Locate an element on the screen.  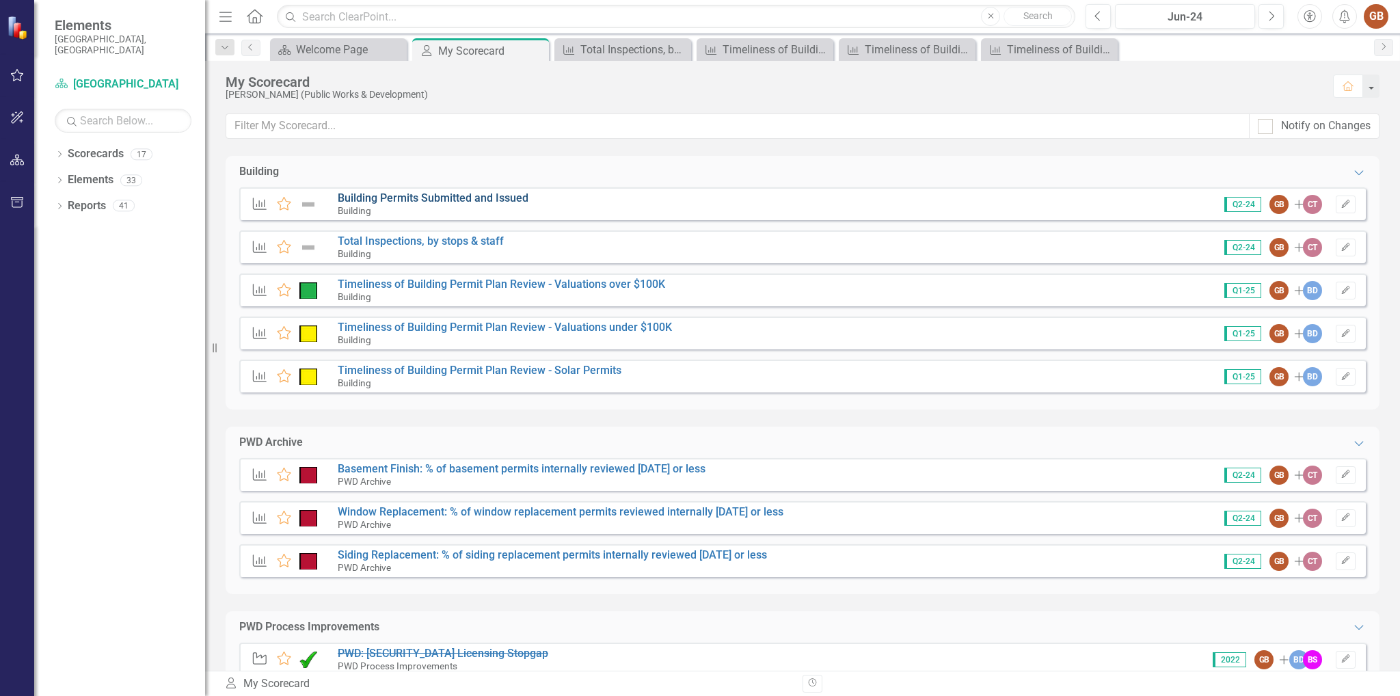
button: Search is located at coordinates (1038, 16).